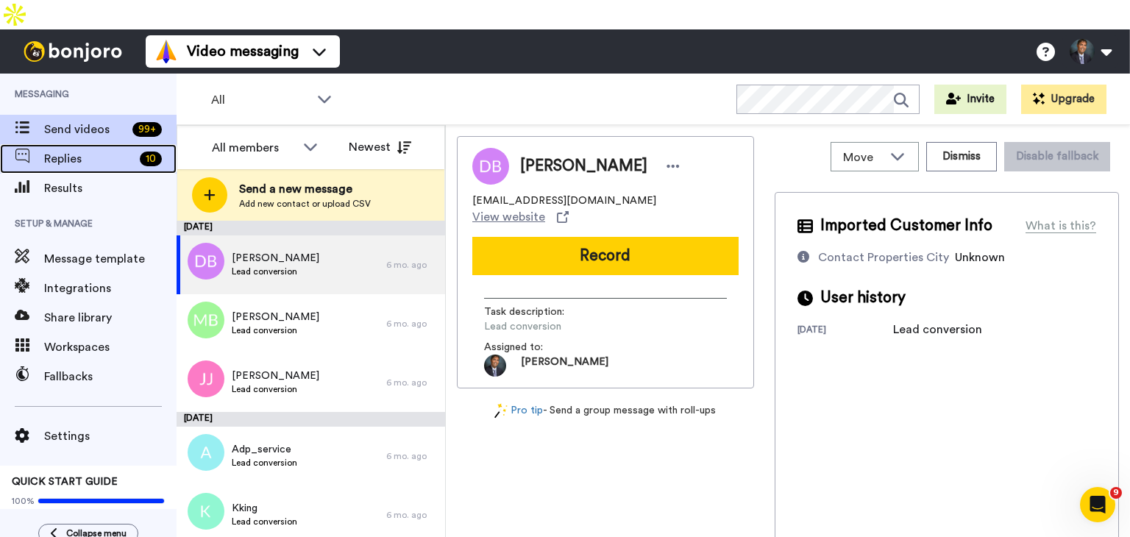  Describe the element at coordinates (264, 509) in the screenshot. I see `span: Kking` at that location.